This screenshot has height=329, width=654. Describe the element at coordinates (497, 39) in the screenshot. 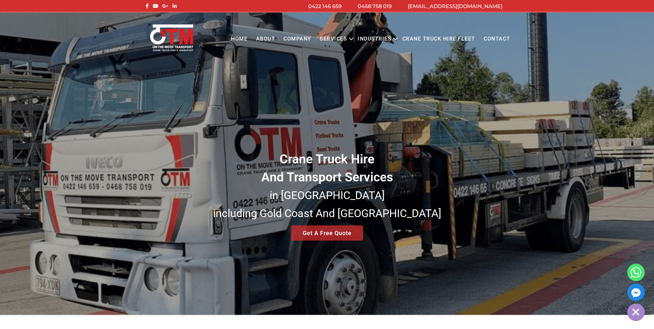

I see `a: Contact` at that location.